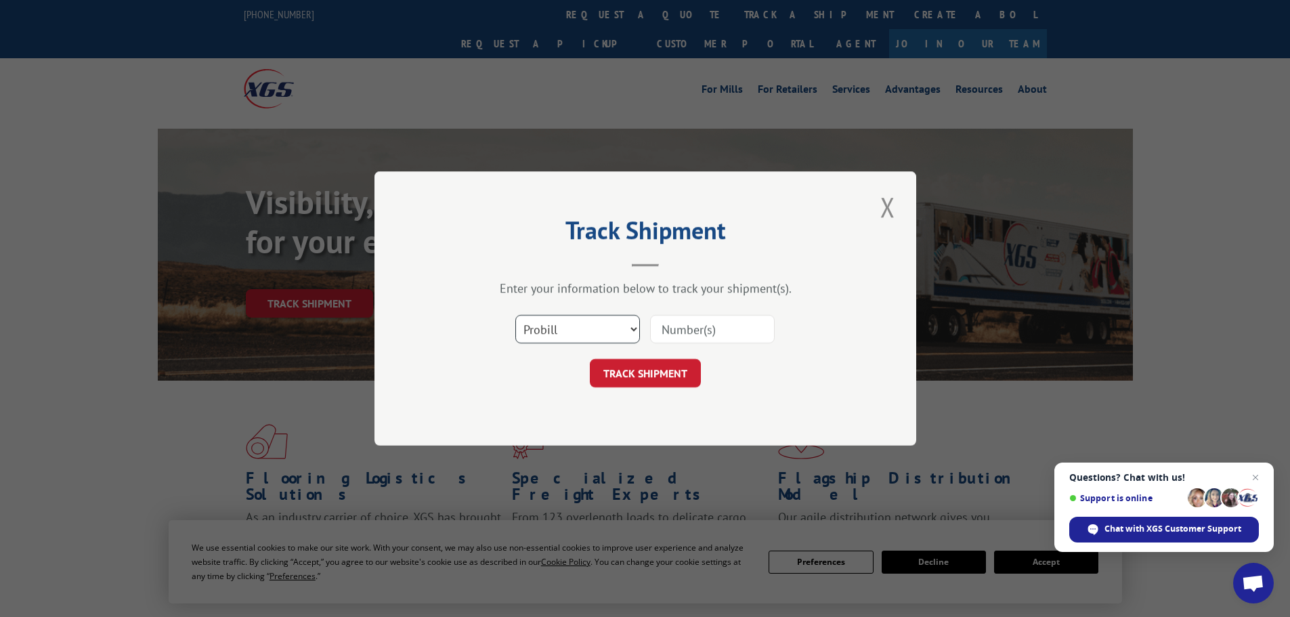 This screenshot has height=617, width=1290. What do you see at coordinates (645, 288) in the screenshot?
I see `div: Enter your information below to track your shipment(s).` at bounding box center [645, 288].